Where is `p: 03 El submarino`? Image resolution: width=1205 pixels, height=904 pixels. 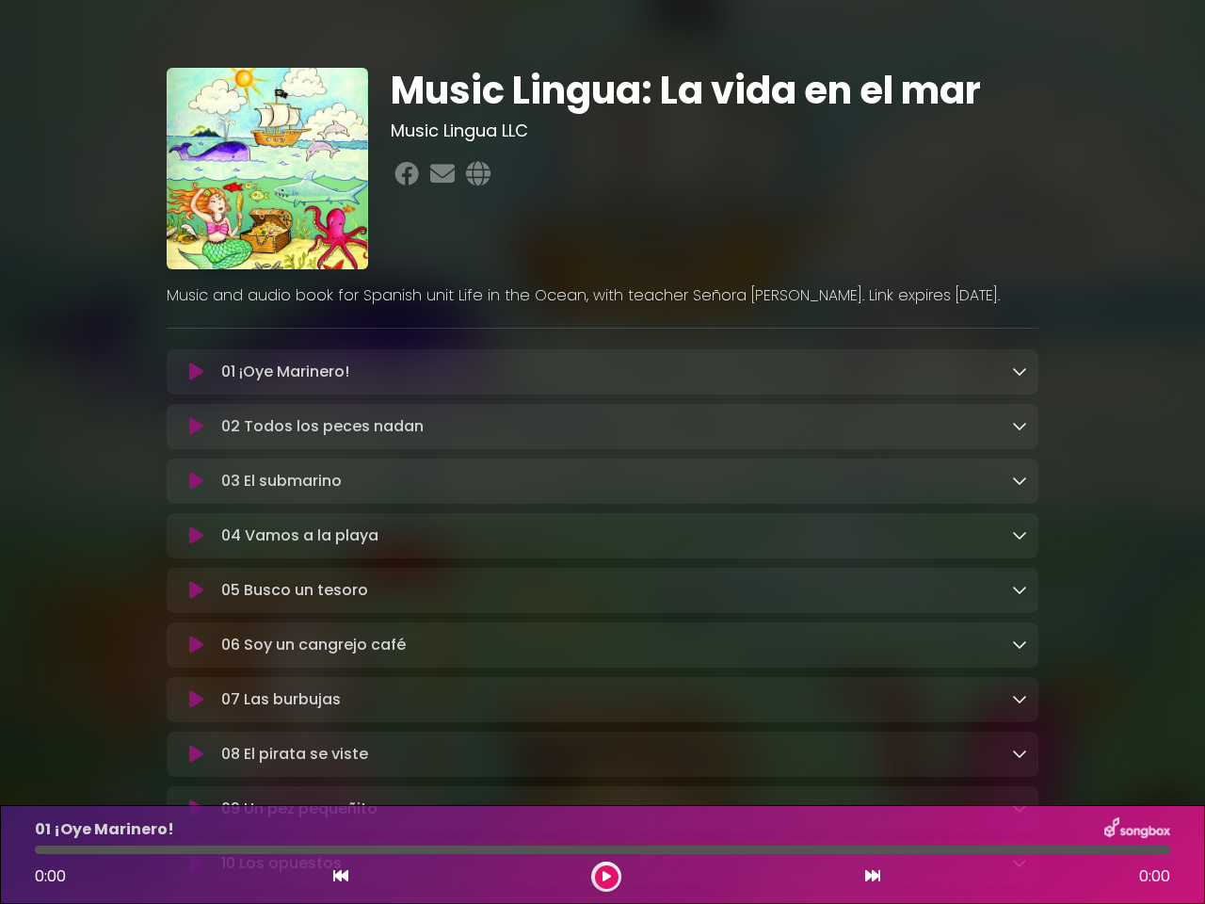
p: 03 El submarino is located at coordinates (282, 481).